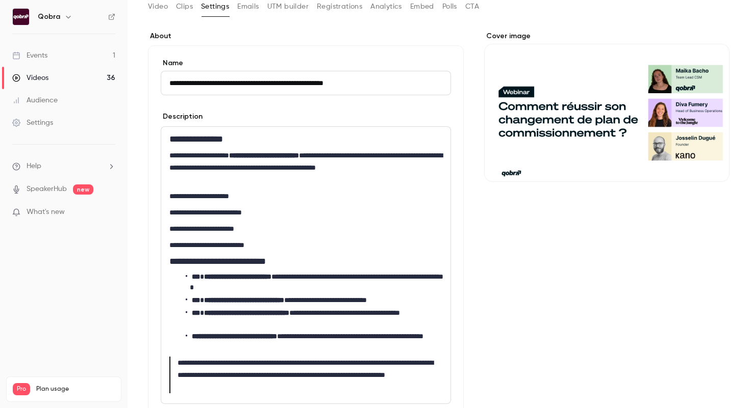 This screenshot has height=408, width=750. Describe the element at coordinates (30, 56) in the screenshot. I see `div: Events` at that location.